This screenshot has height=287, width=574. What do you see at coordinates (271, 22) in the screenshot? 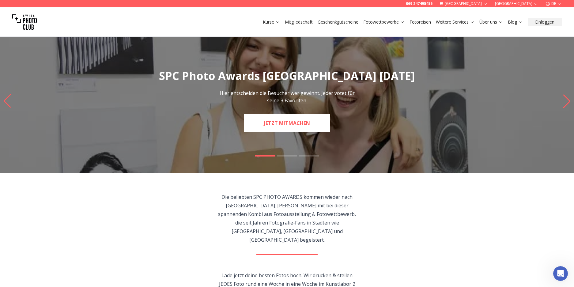
I see `button: Kurse` at bounding box center [271, 22].